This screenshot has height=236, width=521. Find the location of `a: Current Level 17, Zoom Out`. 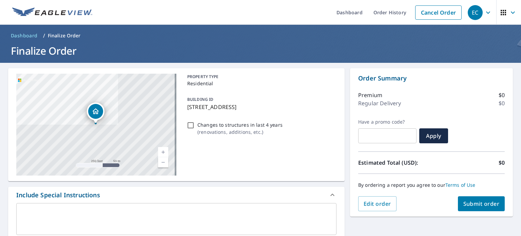

a: Current Level 17, Zoom Out is located at coordinates (163, 162).